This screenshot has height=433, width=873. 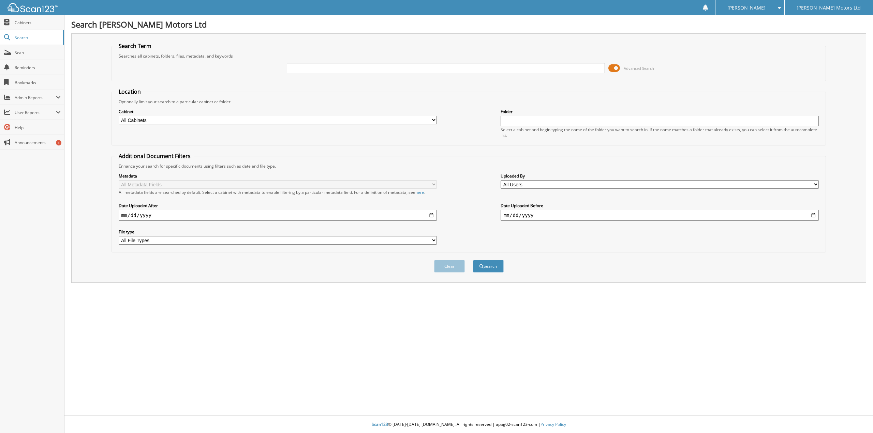 What do you see at coordinates (469, 56) in the screenshot?
I see `div: Searches all cabinets, folders, files, metadata, and keywords` at bounding box center [469, 56].